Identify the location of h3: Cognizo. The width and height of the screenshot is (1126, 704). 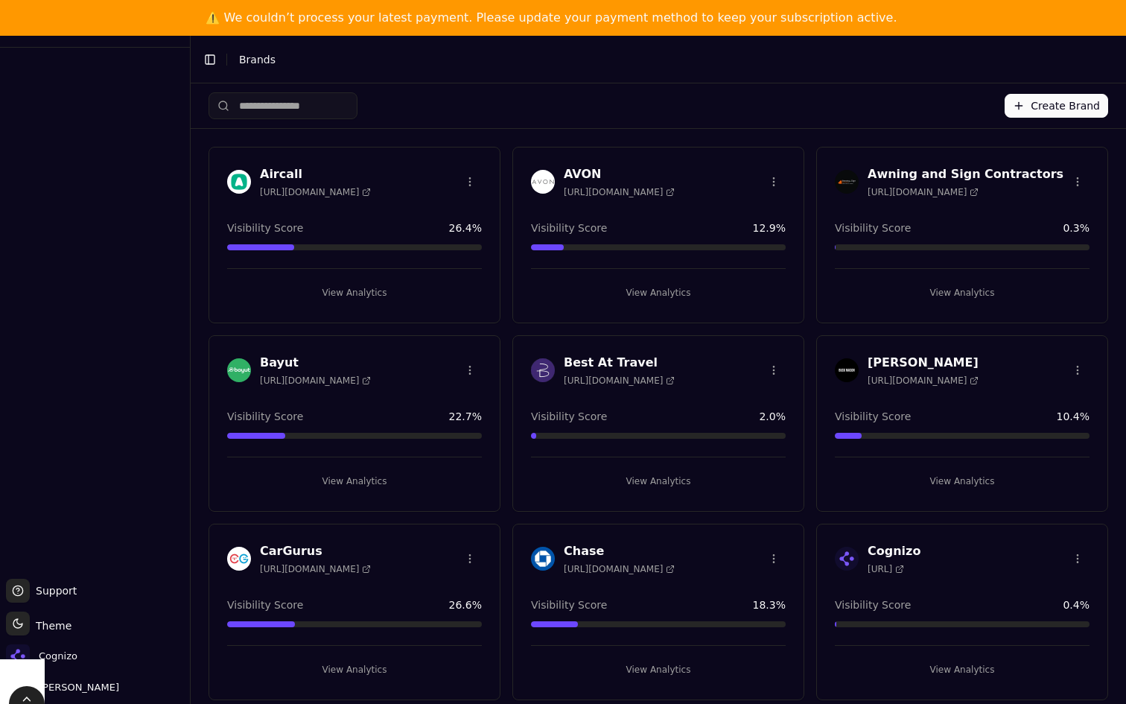
(894, 551).